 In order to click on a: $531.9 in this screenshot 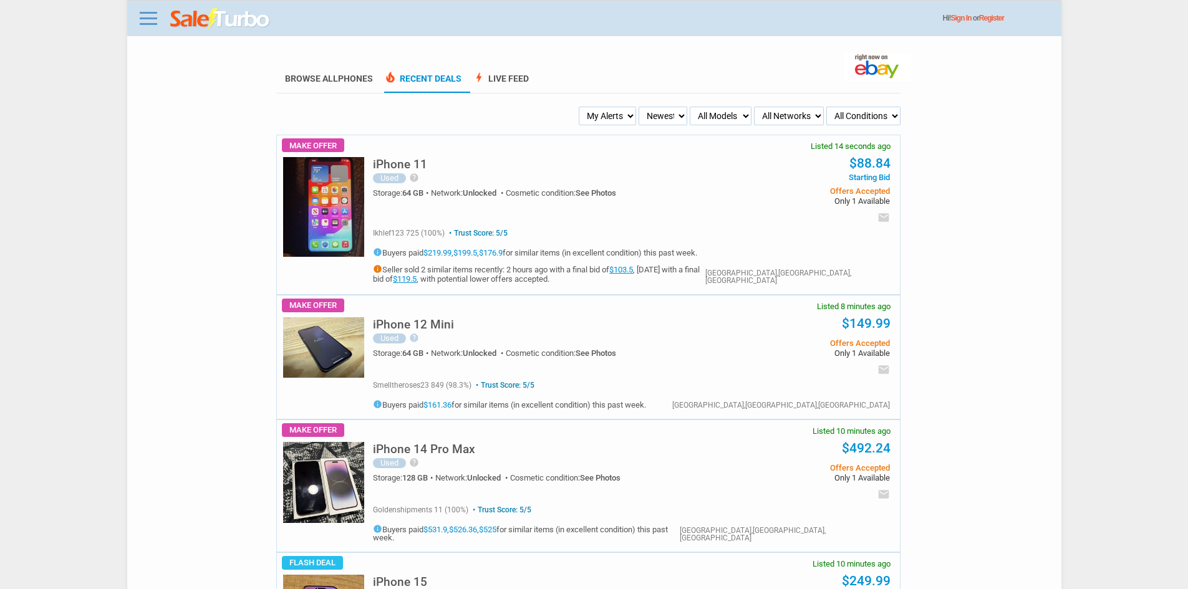, I will do `click(435, 529)`.